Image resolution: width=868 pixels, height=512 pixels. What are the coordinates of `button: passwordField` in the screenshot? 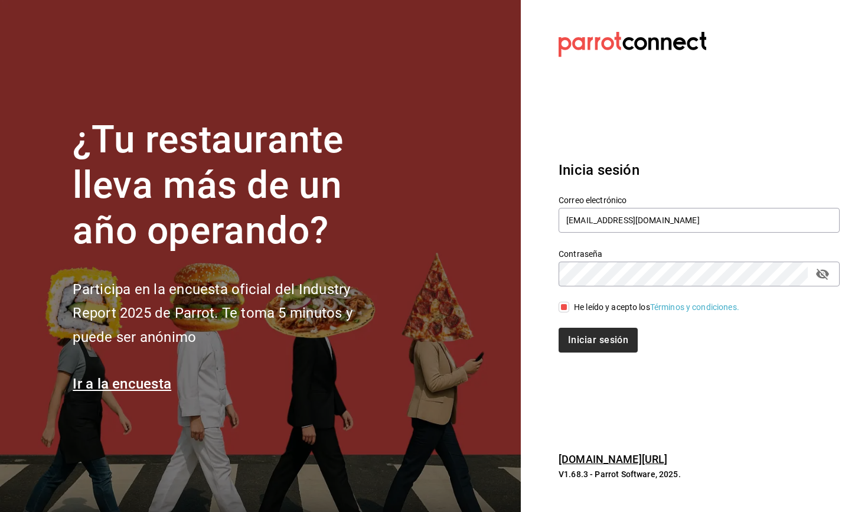 It's located at (822, 274).